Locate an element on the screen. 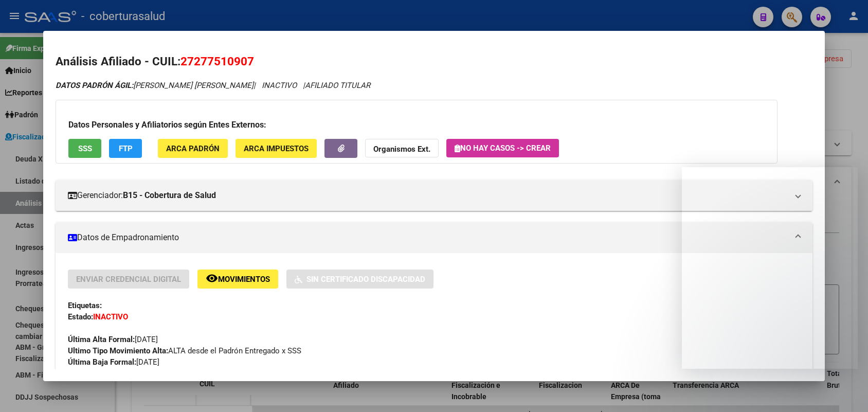 This screenshot has height=412, width=868. button: Organismos Ext. is located at coordinates (402, 148).